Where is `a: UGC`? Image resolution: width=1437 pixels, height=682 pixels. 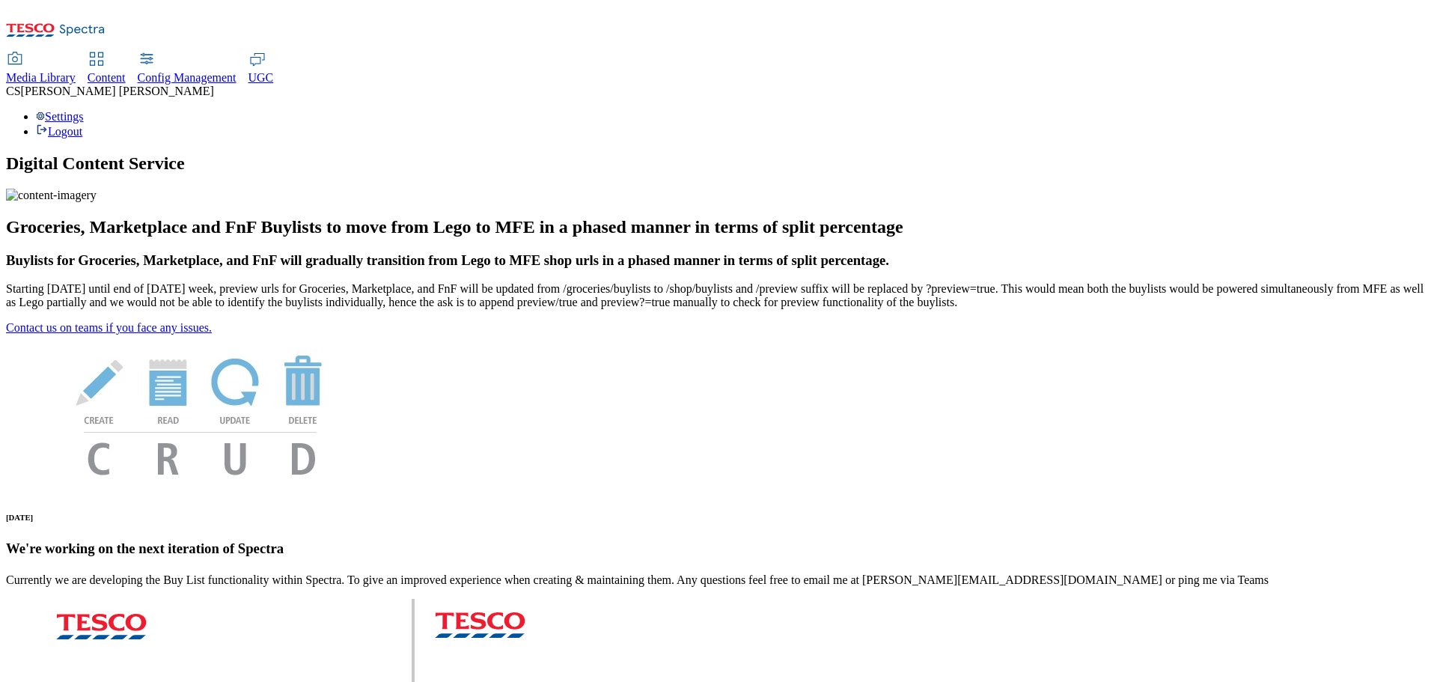 a: UGC is located at coordinates (261, 69).